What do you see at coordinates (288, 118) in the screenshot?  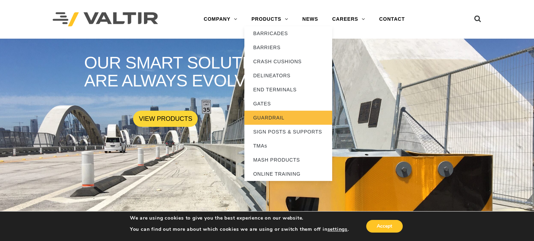 I see `a: GUARDRAIL` at bounding box center [288, 118].